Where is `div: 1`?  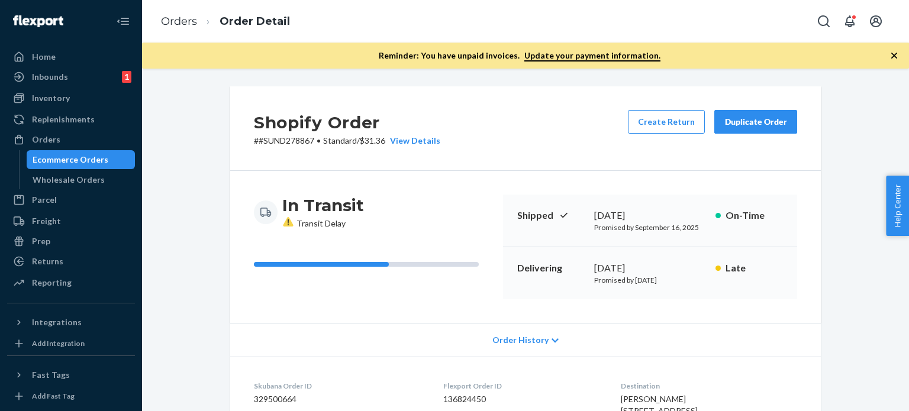
div: 1 is located at coordinates (127, 77).